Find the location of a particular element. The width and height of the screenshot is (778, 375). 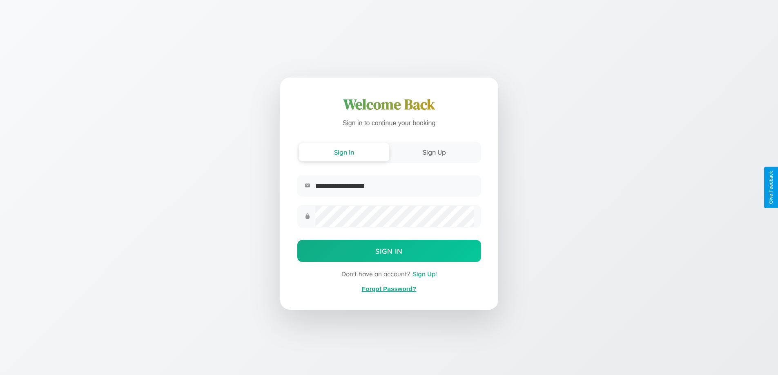

a: Forgot Password? is located at coordinates (389, 289).